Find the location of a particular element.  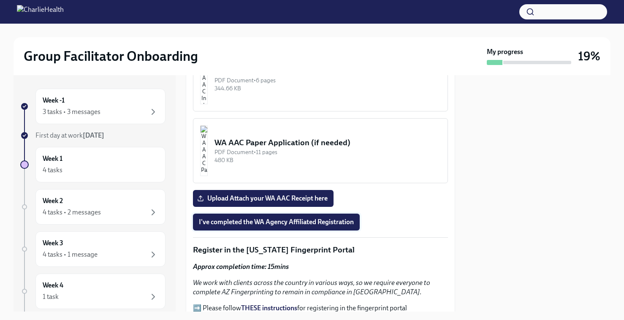

h6: Week 4 is located at coordinates (53, 285).